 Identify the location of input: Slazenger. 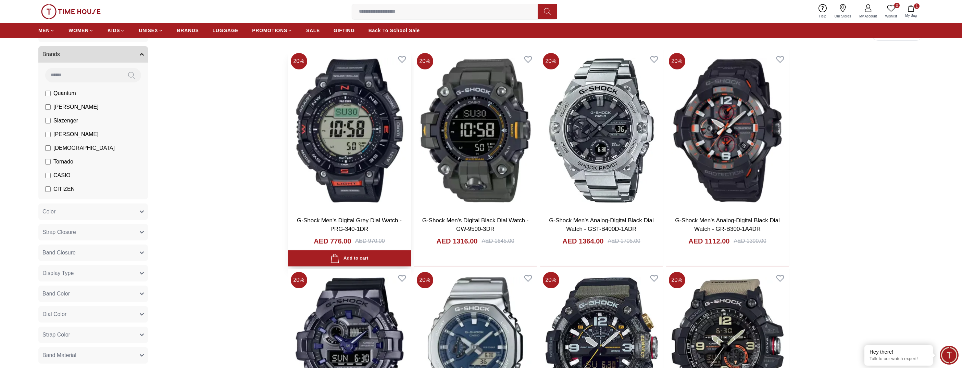
(48, 121).